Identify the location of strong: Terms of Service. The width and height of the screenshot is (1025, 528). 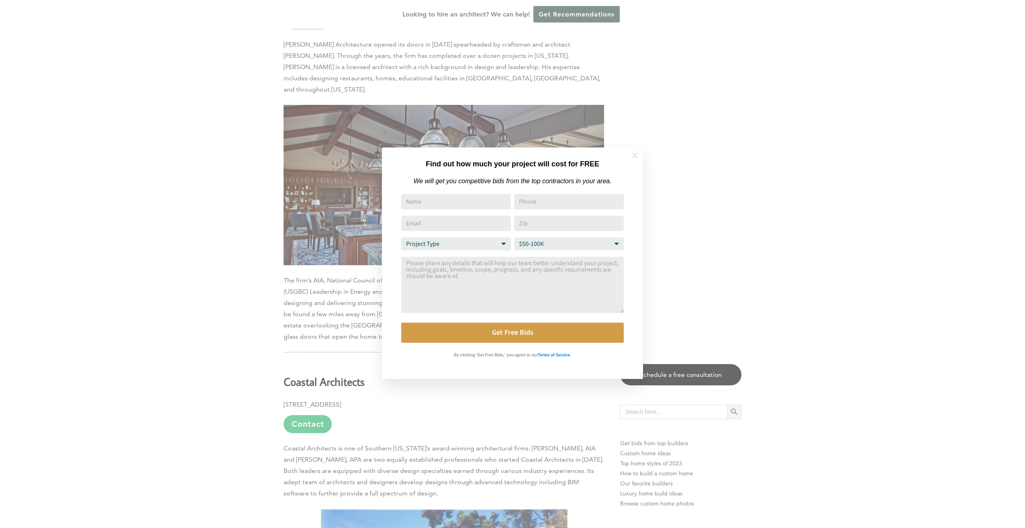
(554, 355).